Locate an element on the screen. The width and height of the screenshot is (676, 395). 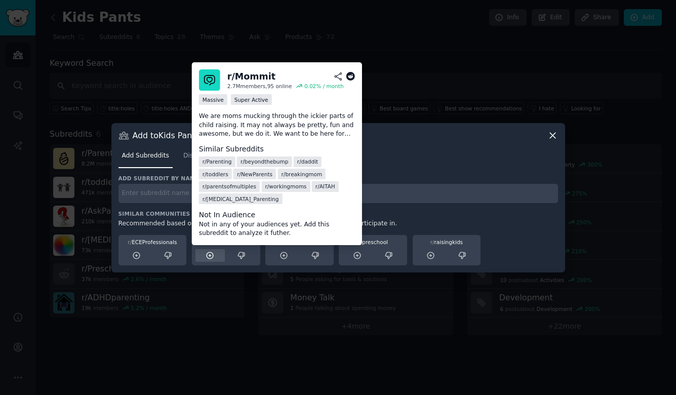
dd: Not in any of your audiences yet. Add this subreddit to analyze it futher. is located at coordinates (277, 229).